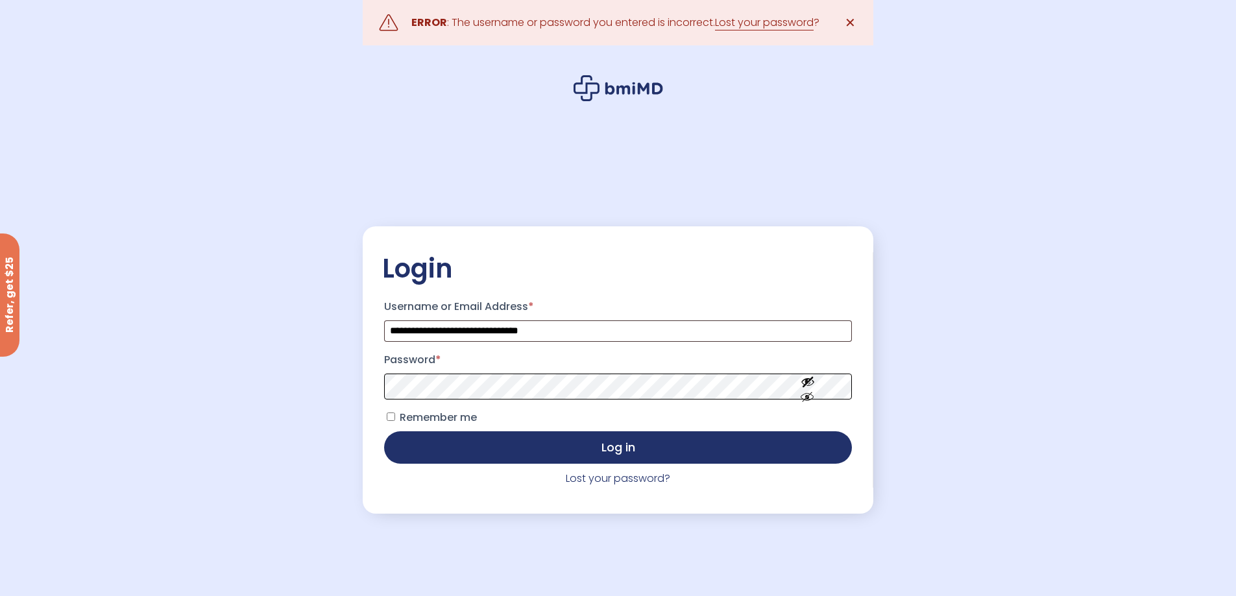 This screenshot has height=596, width=1236. I want to click on a: Lost your password?, so click(618, 478).